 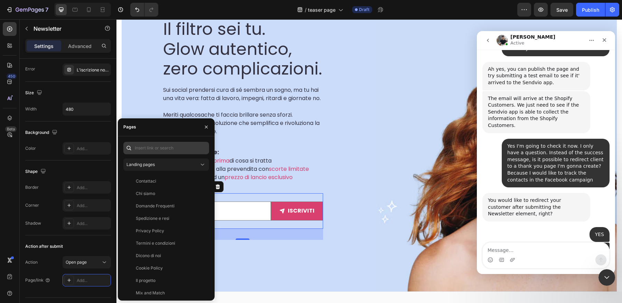 I want to click on div: Page/link, so click(x=38, y=280).